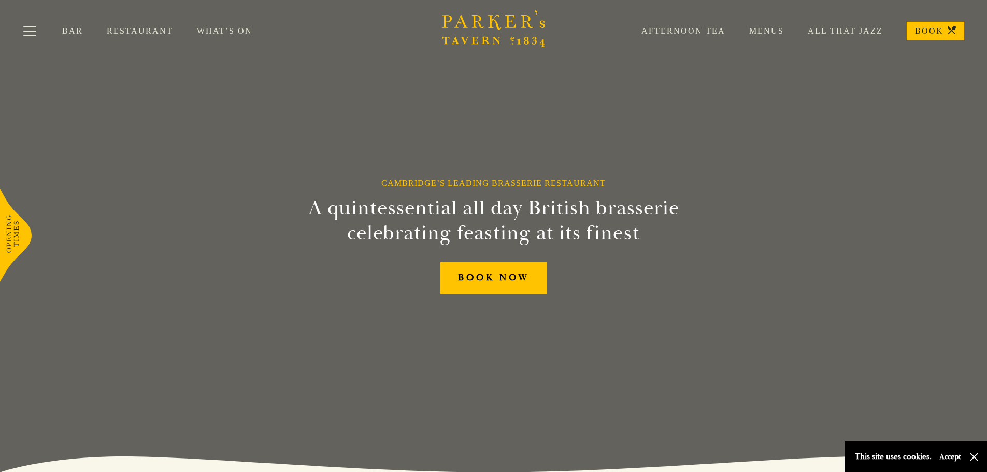 The height and width of the screenshot is (472, 987). Describe the element at coordinates (950, 457) in the screenshot. I see `button: Accept` at that location.